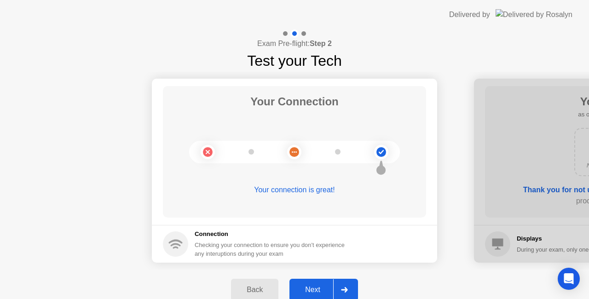  What do you see at coordinates (534, 14) in the screenshot?
I see `img: Delivered by Rosalyn` at bounding box center [534, 14].